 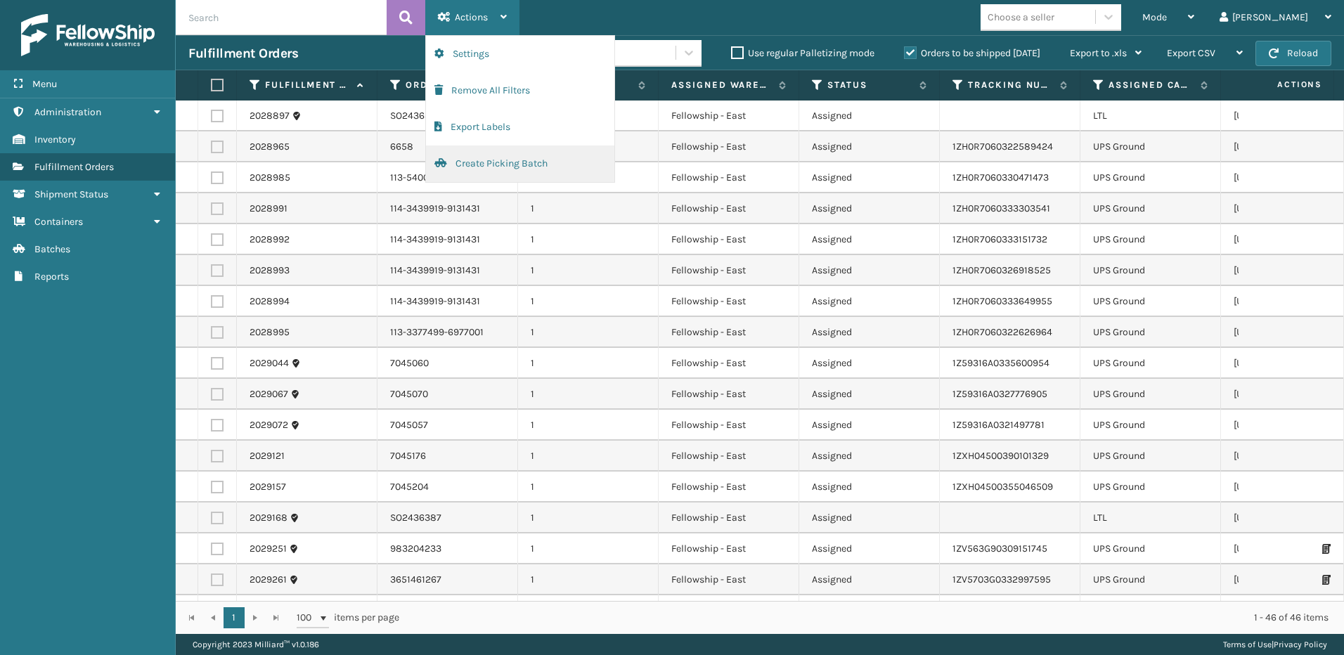 What do you see at coordinates (67, 112) in the screenshot?
I see `span: Administration` at bounding box center [67, 112].